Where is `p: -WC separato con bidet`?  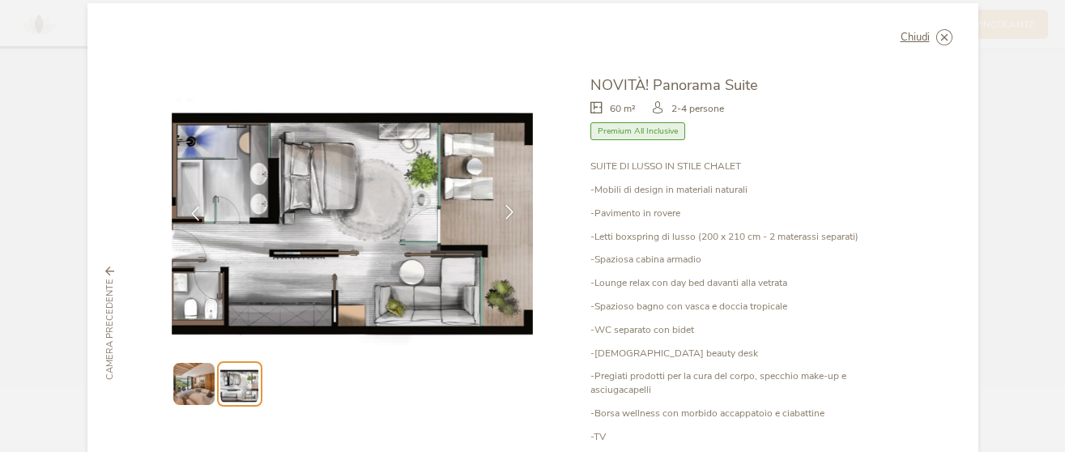
p: -WC separato con bidet is located at coordinates (742, 330).